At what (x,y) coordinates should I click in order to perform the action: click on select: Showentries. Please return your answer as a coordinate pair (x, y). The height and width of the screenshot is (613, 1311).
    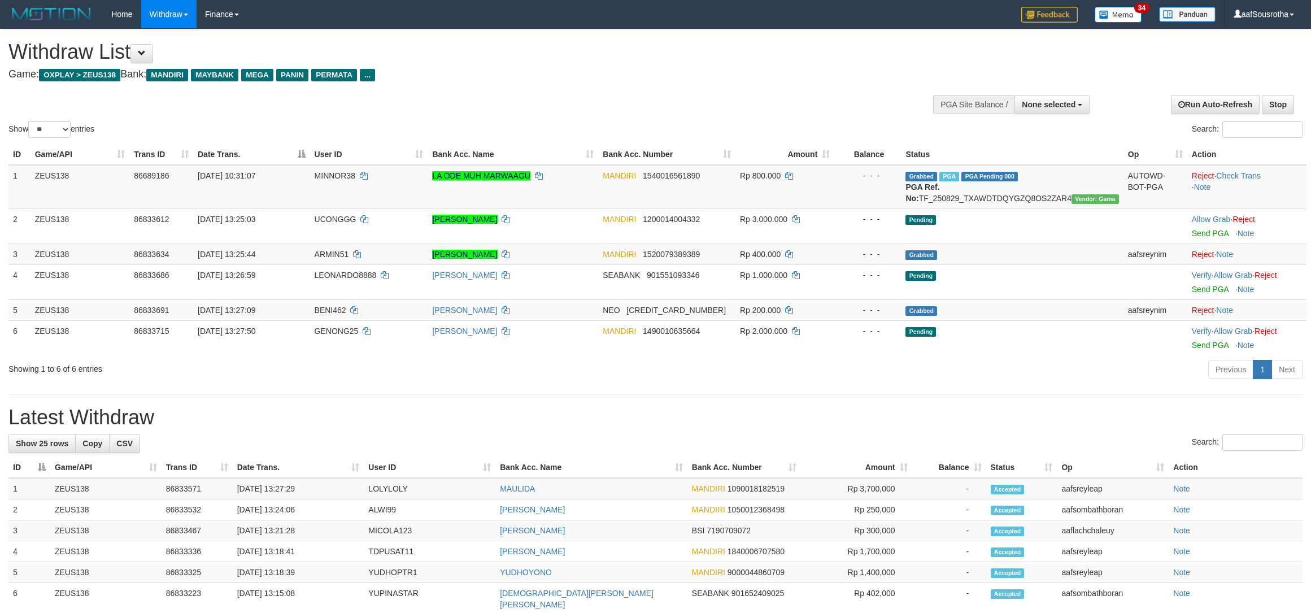
    Looking at the image, I should click on (49, 129).